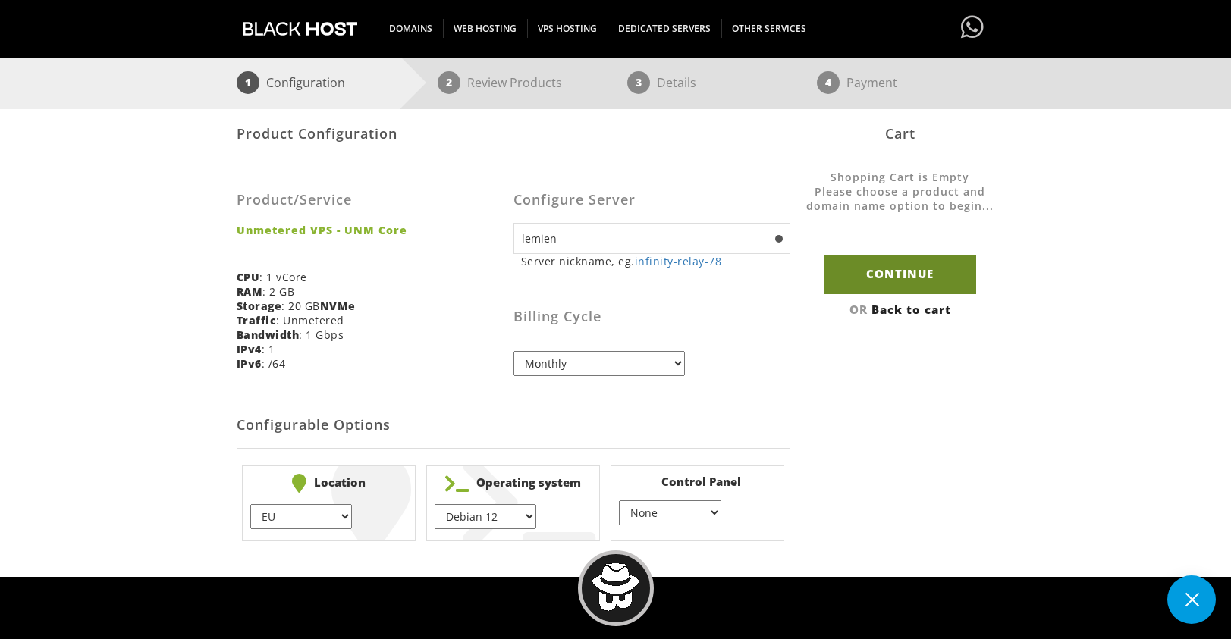 The width and height of the screenshot is (1231, 639). I want to click on h3: Product/Service, so click(369, 200).